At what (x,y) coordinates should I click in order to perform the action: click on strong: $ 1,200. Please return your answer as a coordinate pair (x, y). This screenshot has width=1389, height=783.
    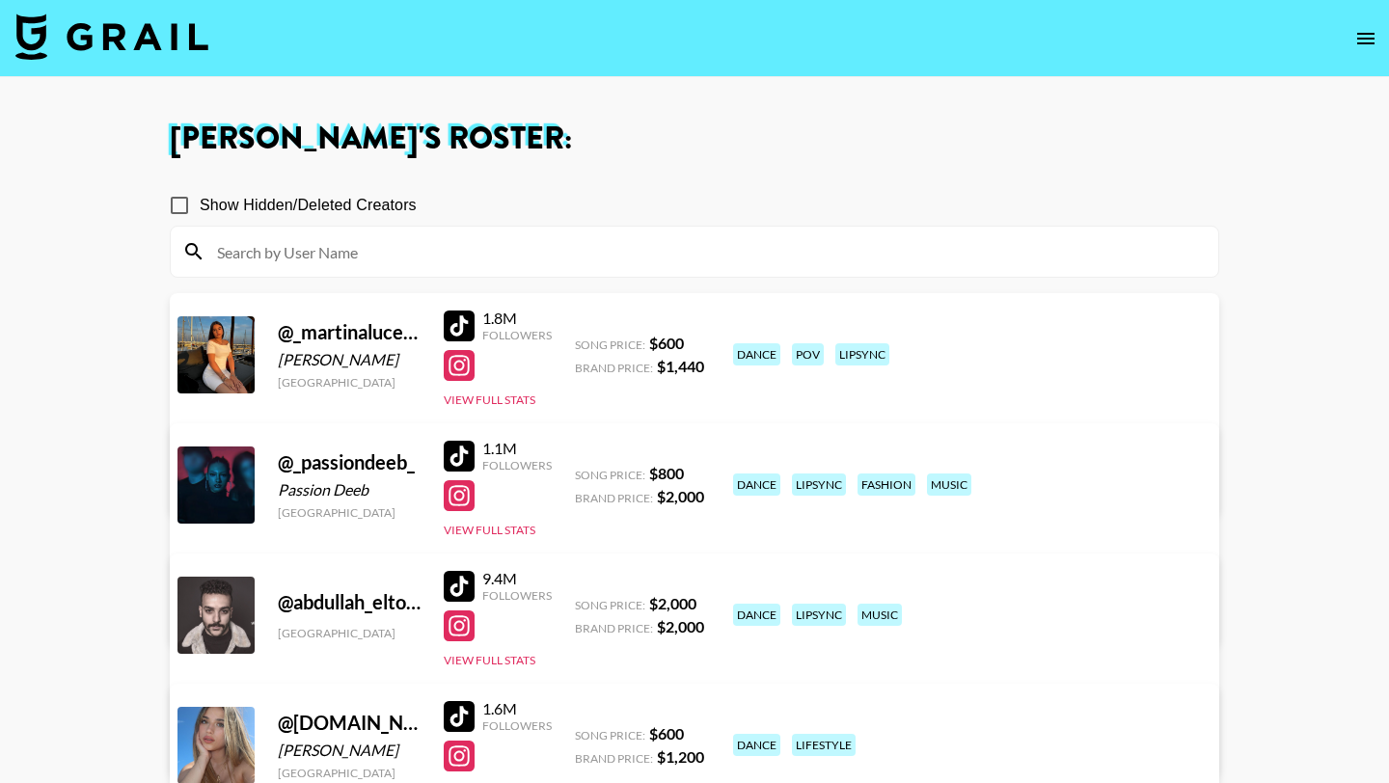
    Looking at the image, I should click on (680, 756).